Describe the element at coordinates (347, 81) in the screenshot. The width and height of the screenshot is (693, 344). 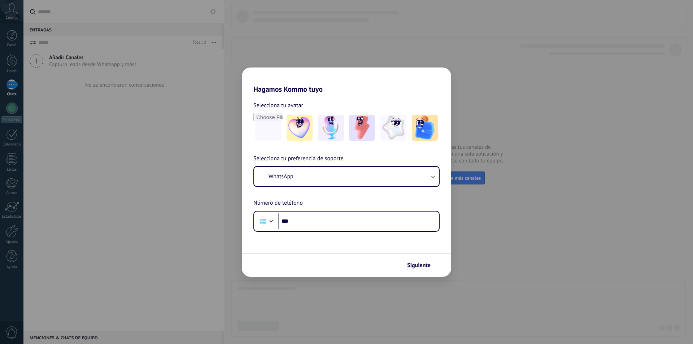
I see `h2: Hagamos Kommo tuyo` at that location.